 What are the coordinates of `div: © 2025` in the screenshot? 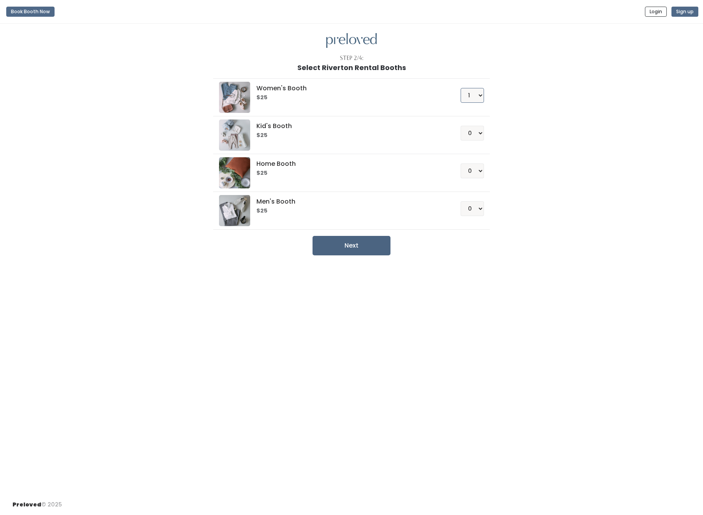 It's located at (37, 502).